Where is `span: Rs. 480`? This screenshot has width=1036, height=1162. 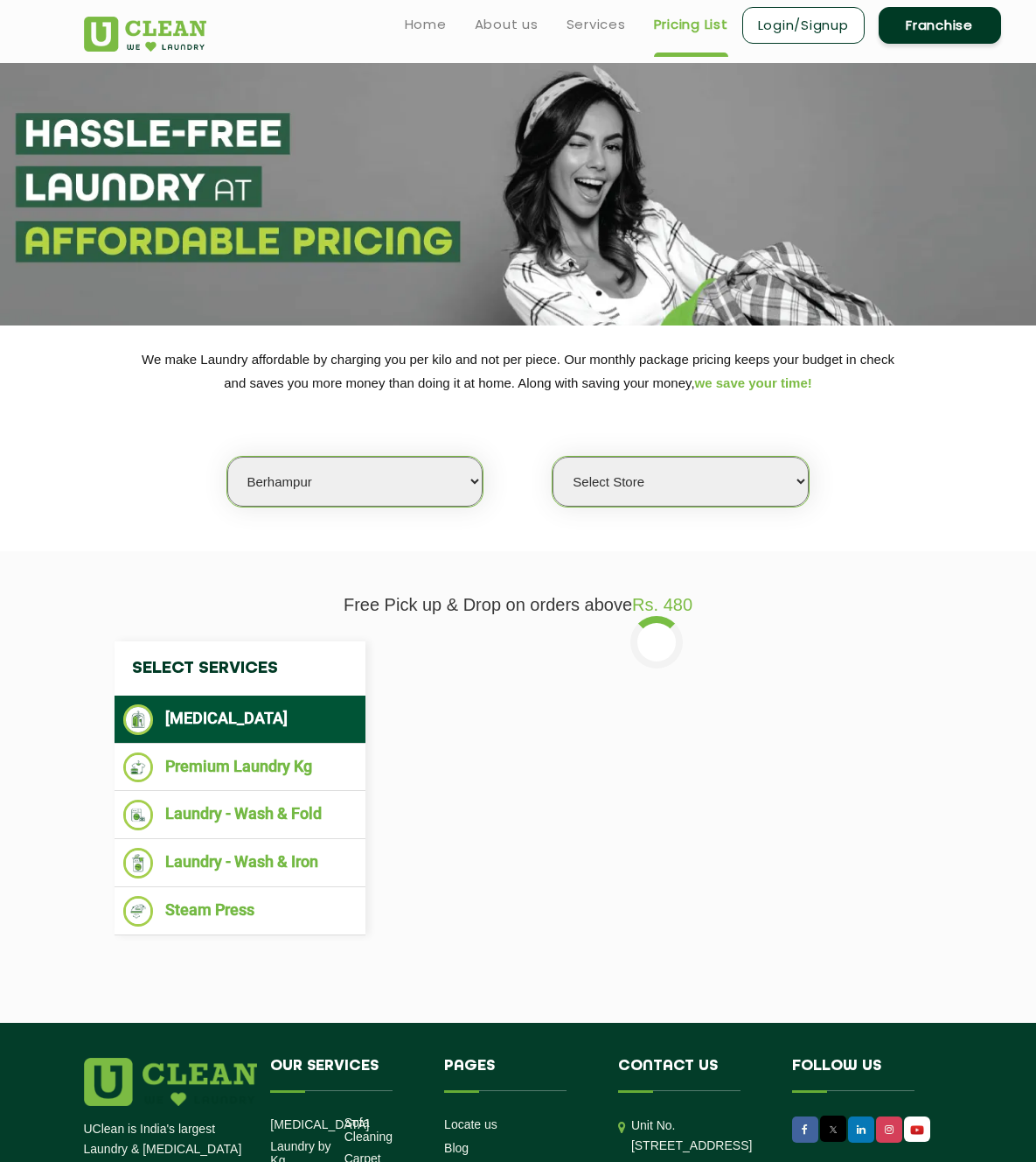
span: Rs. 480 is located at coordinates (662, 604).